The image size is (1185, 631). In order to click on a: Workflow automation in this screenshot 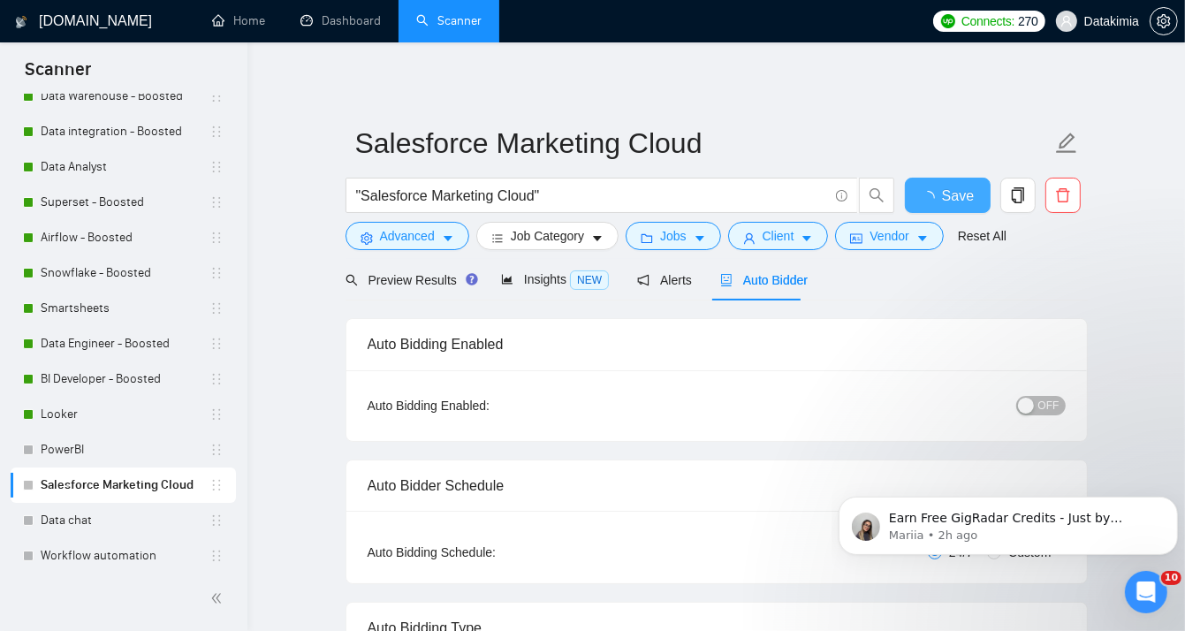, I will do `click(125, 556)`.